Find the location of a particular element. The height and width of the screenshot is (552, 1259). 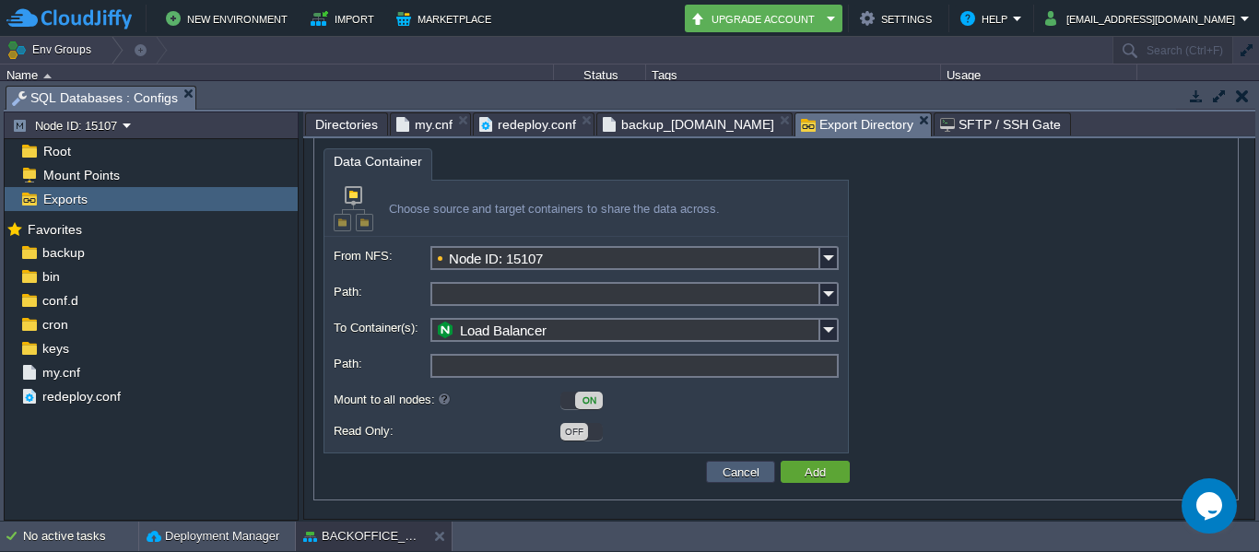

button: Node ID: 15107 is located at coordinates (67, 125).